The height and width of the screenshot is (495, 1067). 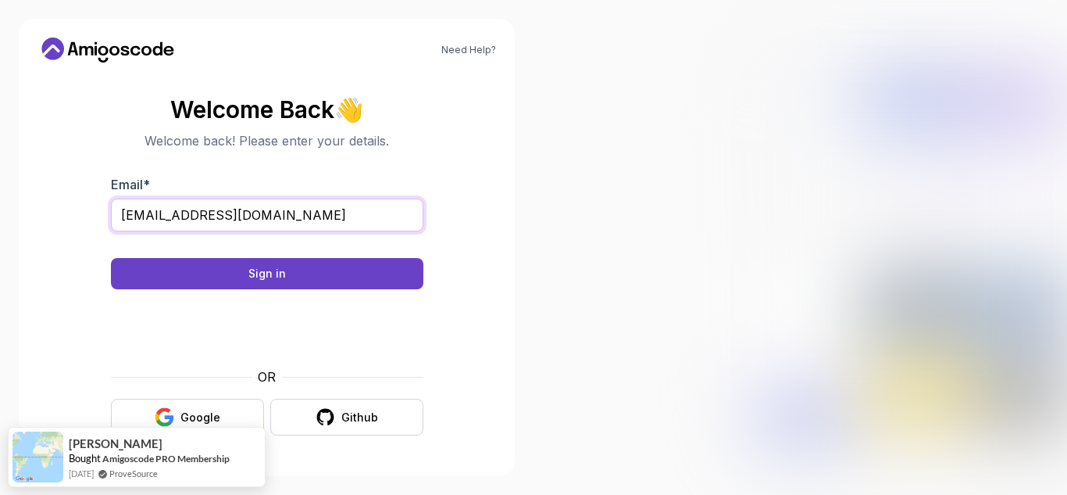 What do you see at coordinates (130, 184) in the screenshot?
I see `label: Email *` at bounding box center [130, 184].